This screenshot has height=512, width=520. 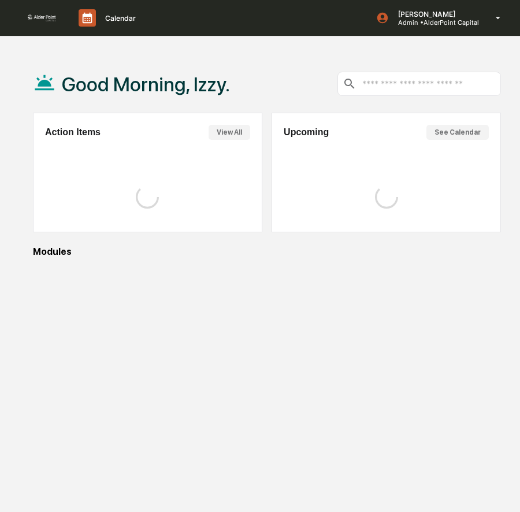 What do you see at coordinates (306, 132) in the screenshot?
I see `h2: Upcoming` at bounding box center [306, 132].